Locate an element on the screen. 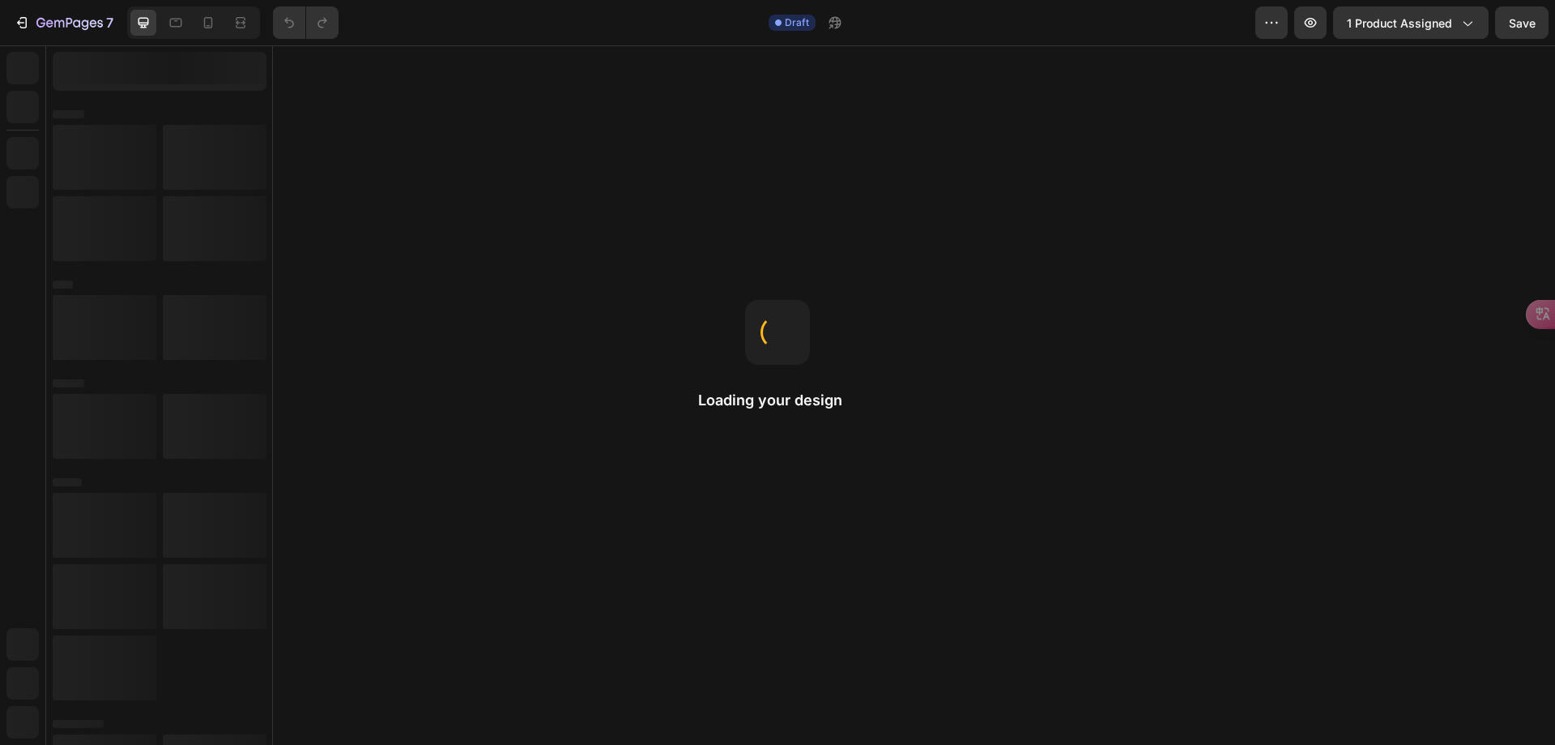 Image resolution: width=1555 pixels, height=745 pixels. button: Save is located at coordinates (1522, 23).